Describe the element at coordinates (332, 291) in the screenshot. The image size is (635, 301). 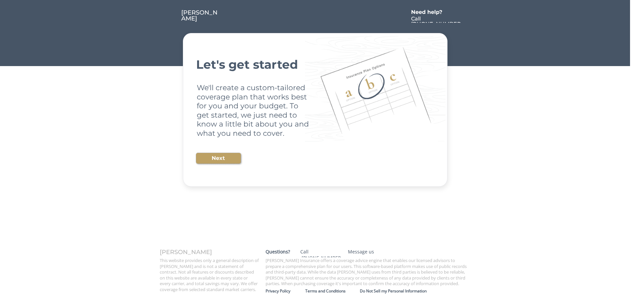
I see `div: Terms and Conditions` at that location.